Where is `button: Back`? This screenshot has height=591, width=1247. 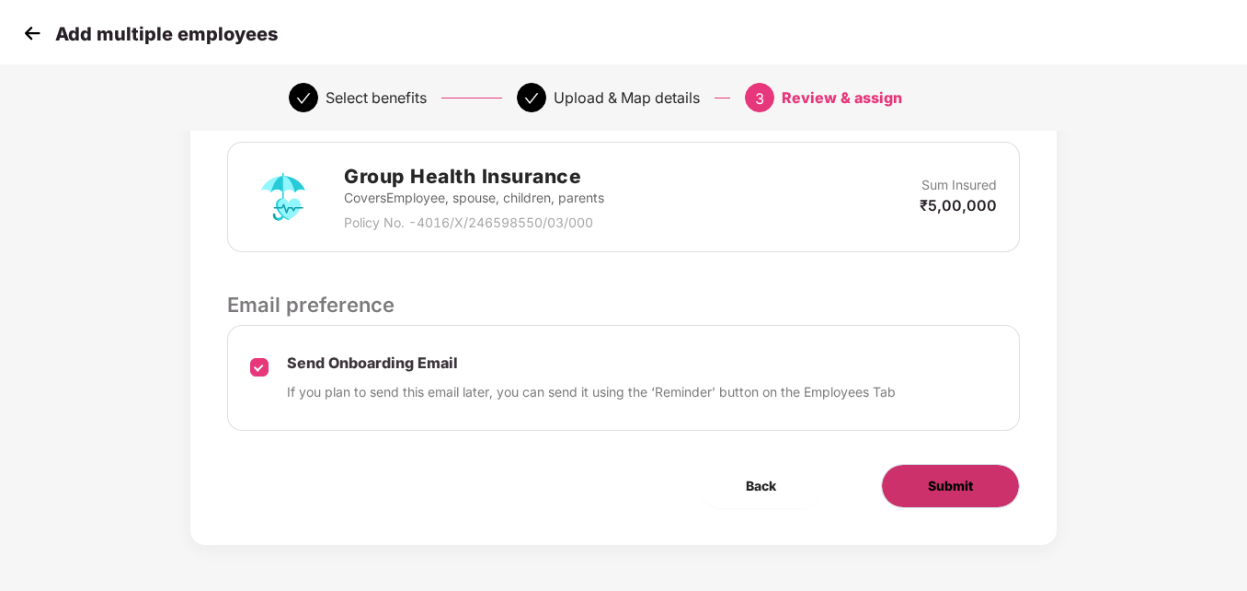 button: Back is located at coordinates (761, 486).